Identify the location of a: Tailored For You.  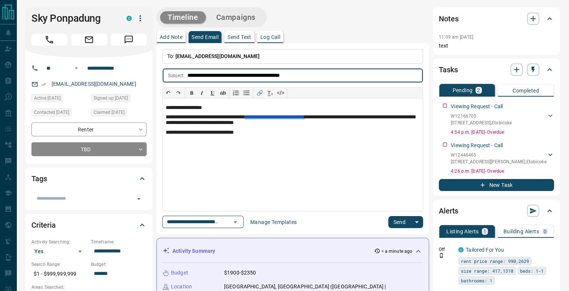
(485, 249).